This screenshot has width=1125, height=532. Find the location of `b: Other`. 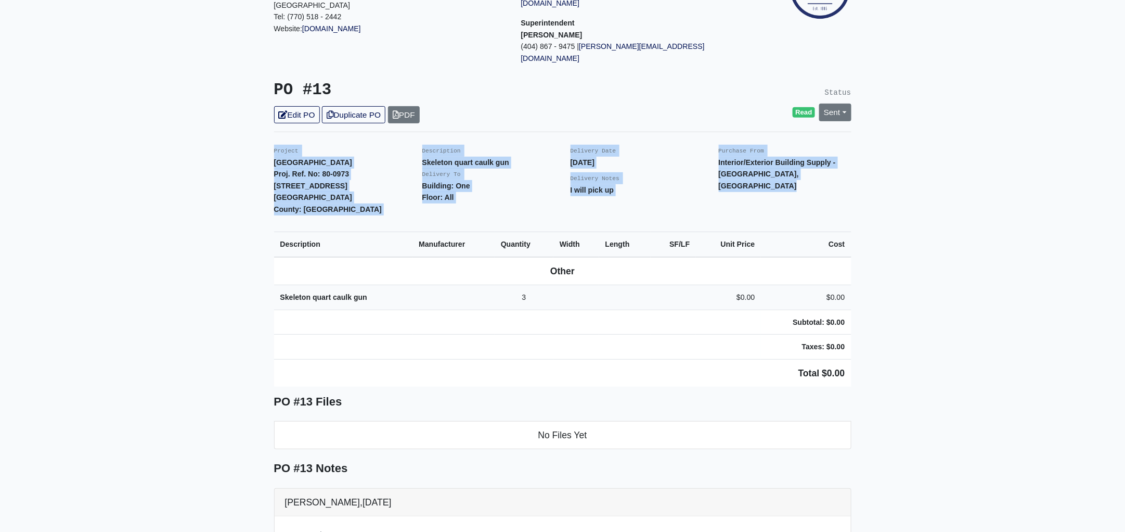

b: Other is located at coordinates (562, 271).